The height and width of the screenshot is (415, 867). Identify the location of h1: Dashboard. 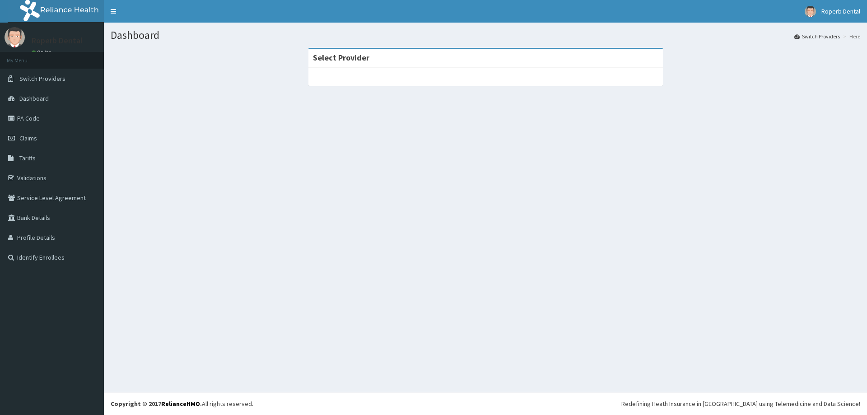
(485, 35).